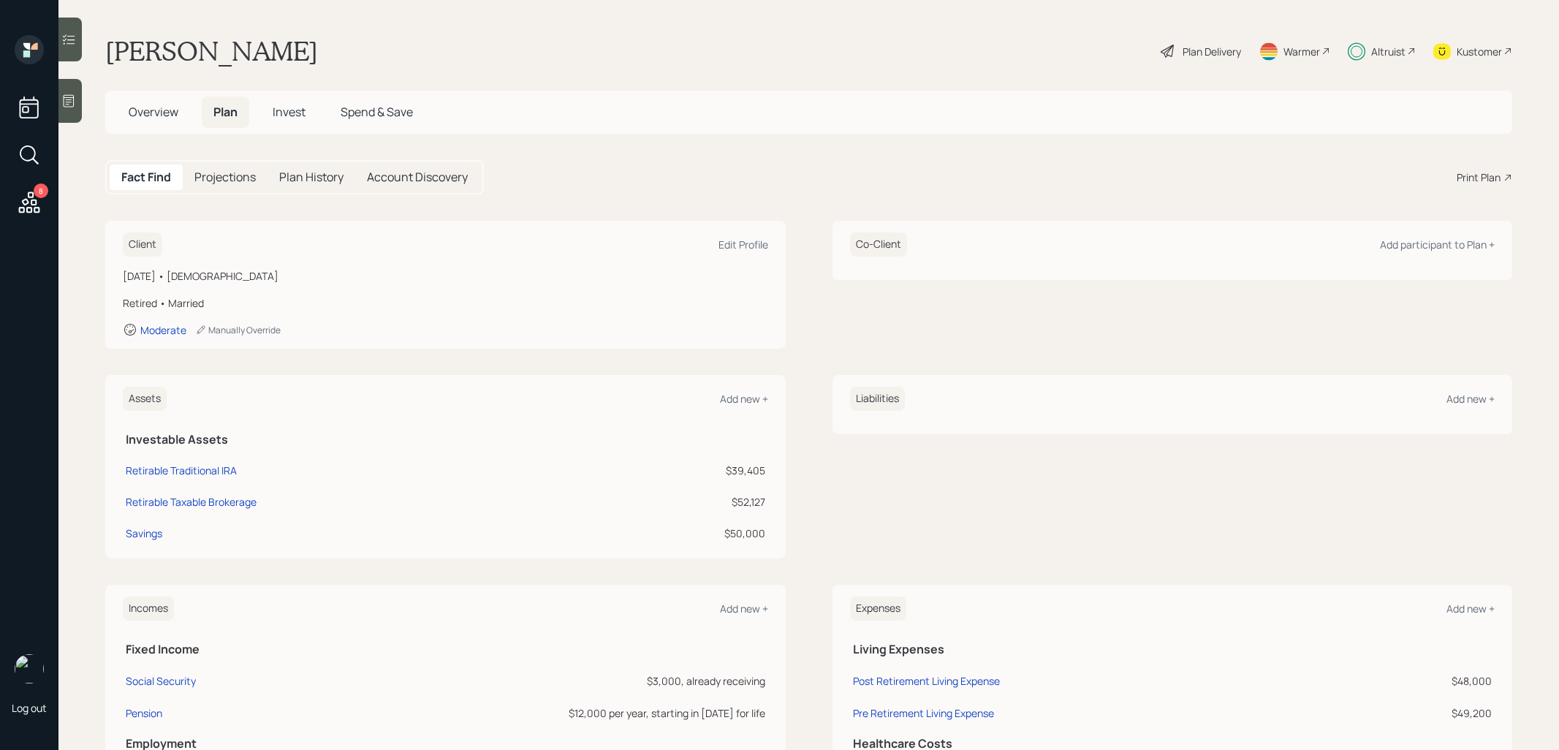 The image size is (1559, 750). I want to click on div: Edit Profile, so click(743, 244).